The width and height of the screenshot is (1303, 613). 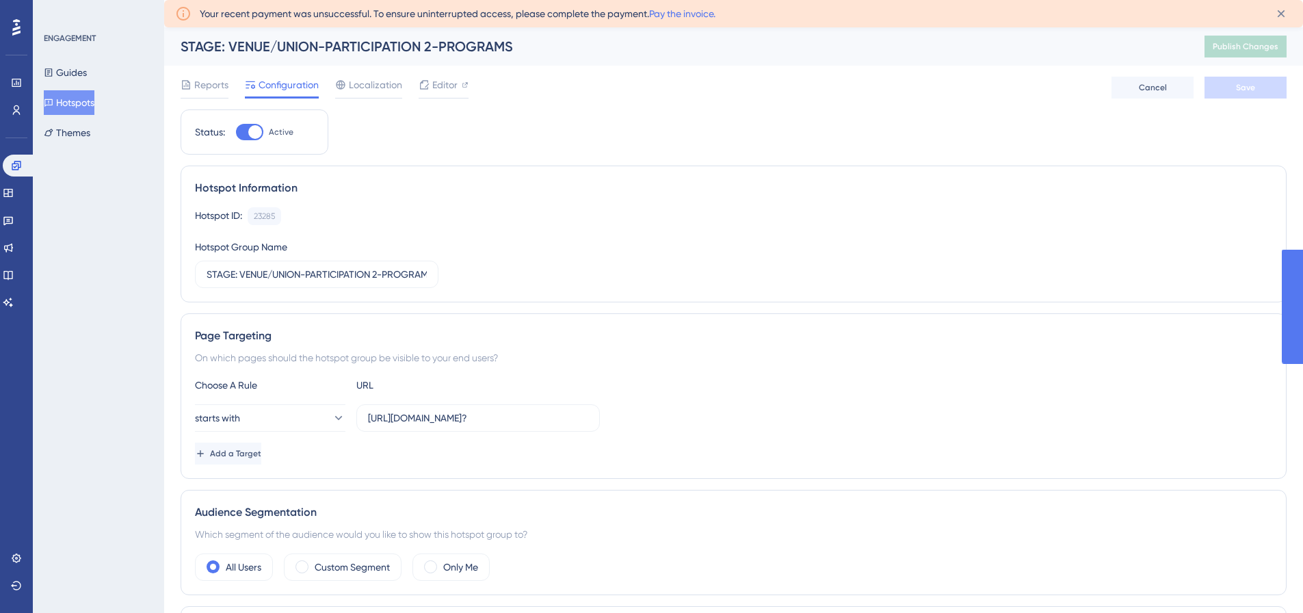 What do you see at coordinates (1246, 88) in the screenshot?
I see `span: Save` at bounding box center [1246, 88].